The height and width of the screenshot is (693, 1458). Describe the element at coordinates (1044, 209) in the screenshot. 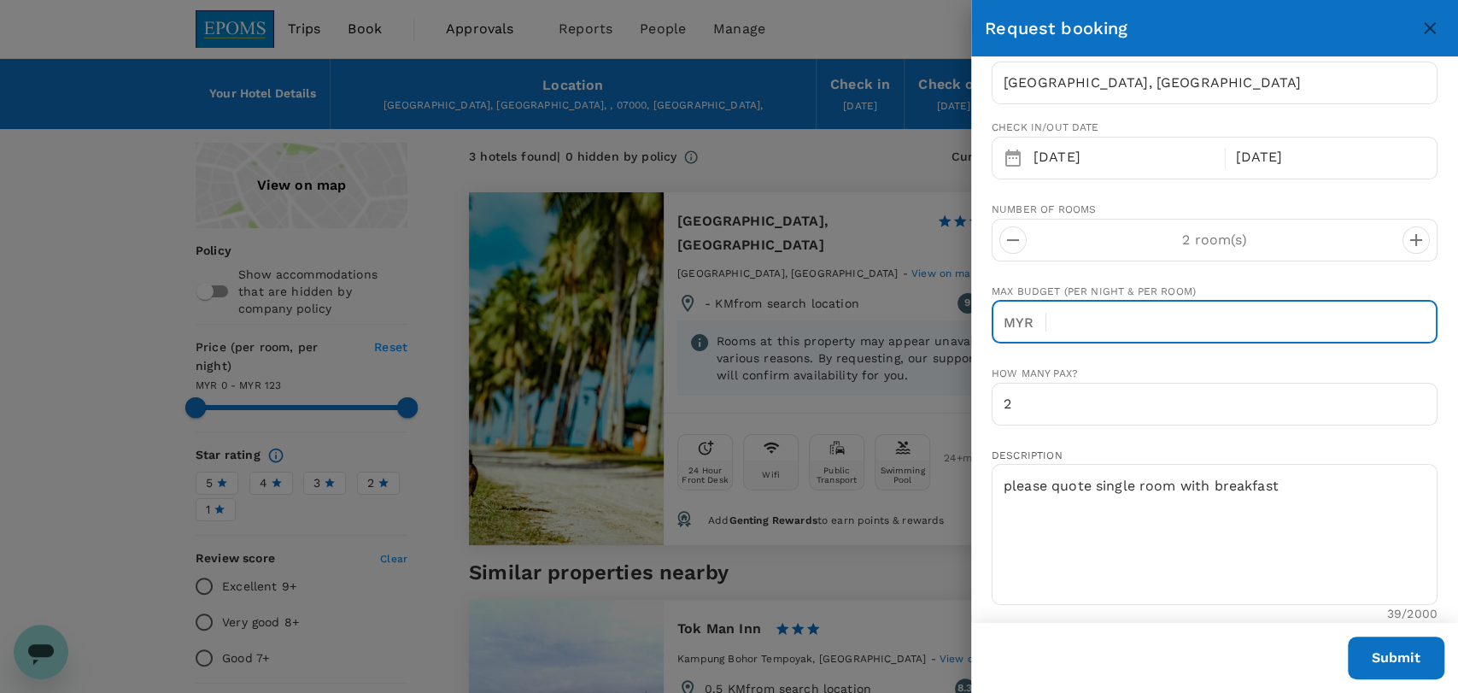

I see `span: Number of rooms` at that location.